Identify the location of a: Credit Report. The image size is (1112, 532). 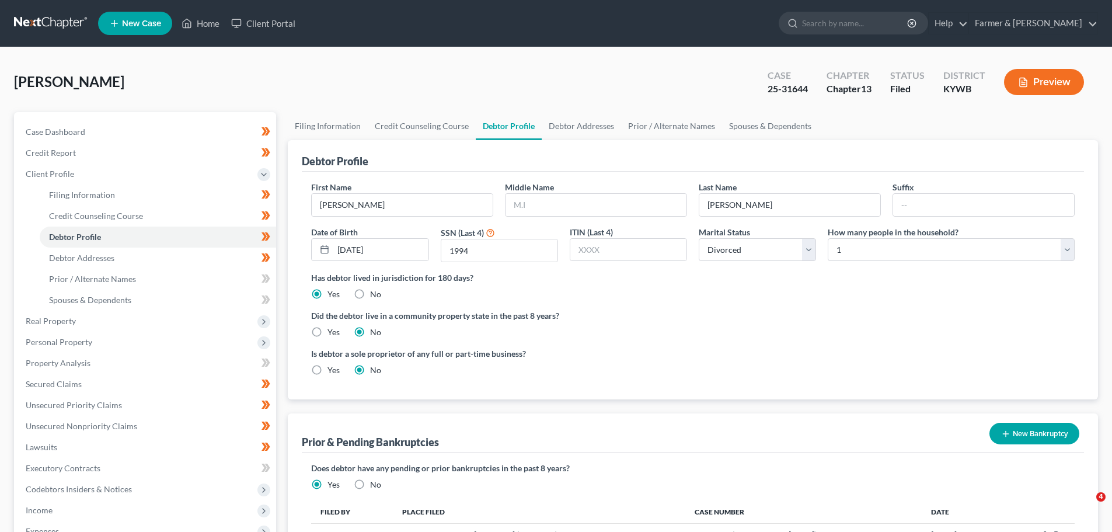
(146, 153).